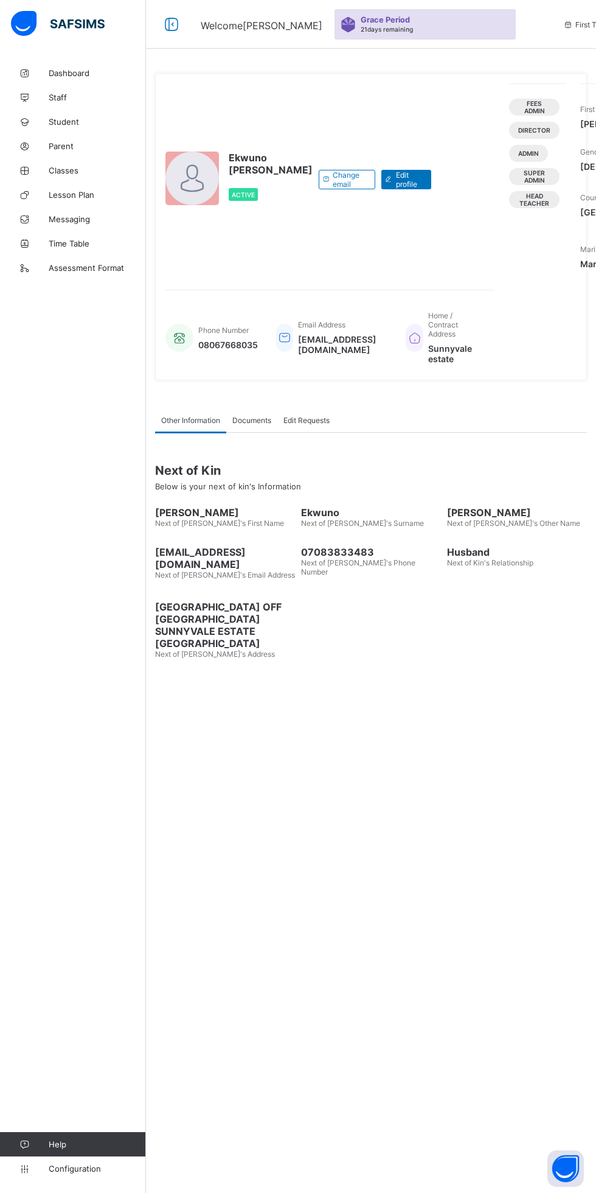  I want to click on span: DIRECTOR, so click(534, 130).